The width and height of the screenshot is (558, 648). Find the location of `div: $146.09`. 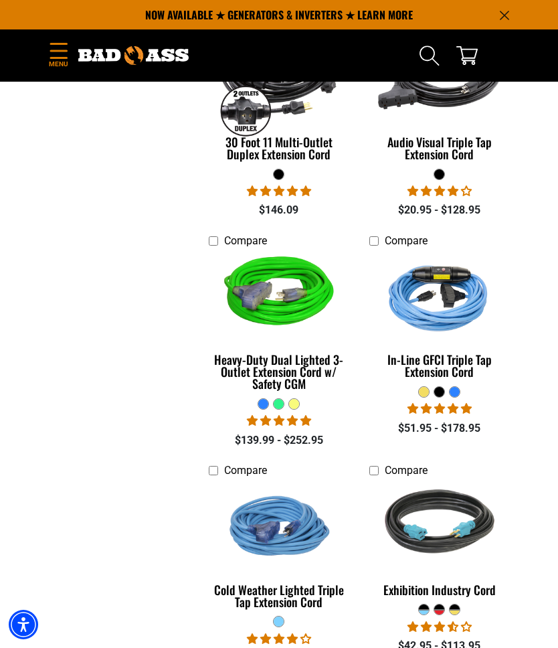

div: $146.09 is located at coordinates (279, 210).